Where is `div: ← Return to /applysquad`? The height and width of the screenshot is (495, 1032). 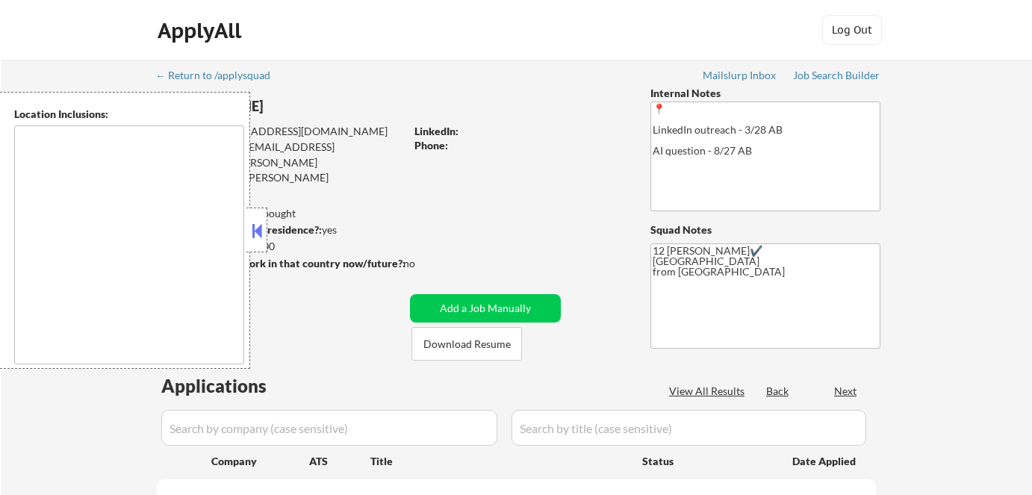
div: ← Return to /applysquad is located at coordinates (220, 75).